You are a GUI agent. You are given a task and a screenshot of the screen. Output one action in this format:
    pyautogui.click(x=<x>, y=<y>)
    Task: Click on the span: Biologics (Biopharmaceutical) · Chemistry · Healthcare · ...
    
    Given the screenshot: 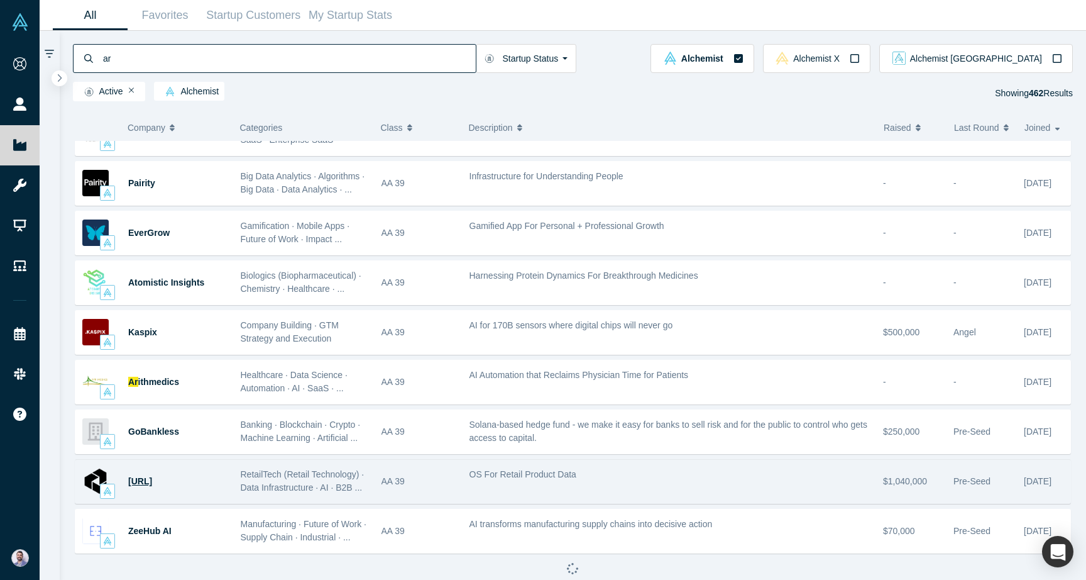 What is the action you would take?
    pyautogui.click(x=301, y=282)
    